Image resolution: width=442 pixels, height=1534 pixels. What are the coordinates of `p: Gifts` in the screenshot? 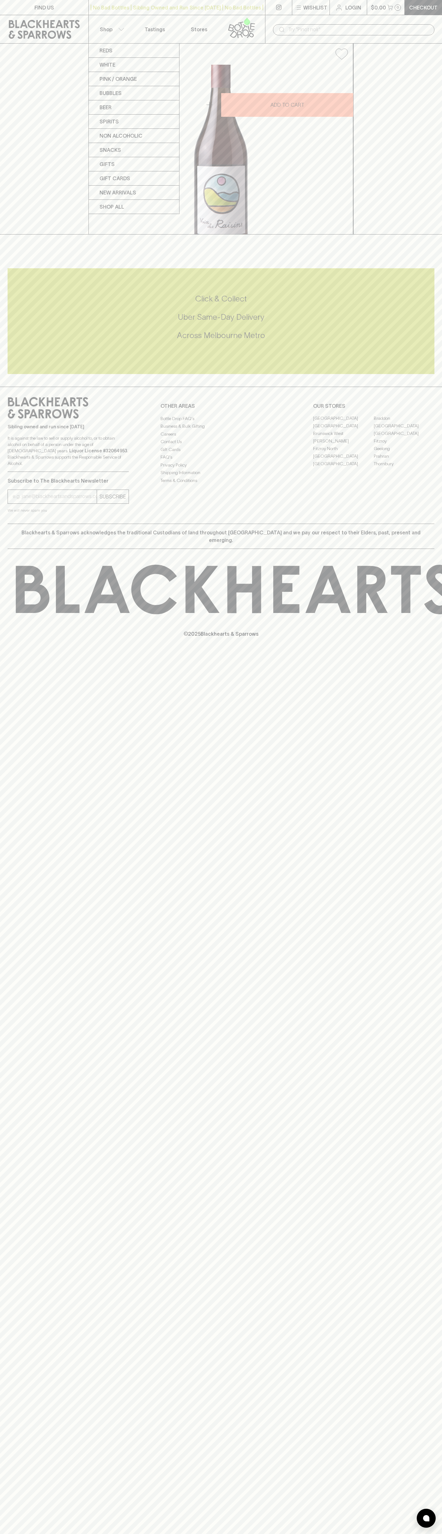 It's located at (107, 164).